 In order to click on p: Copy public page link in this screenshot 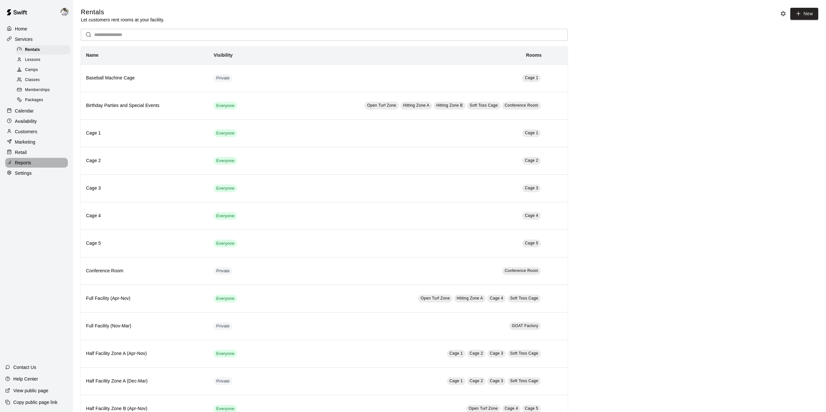, I will do `click(35, 403)`.